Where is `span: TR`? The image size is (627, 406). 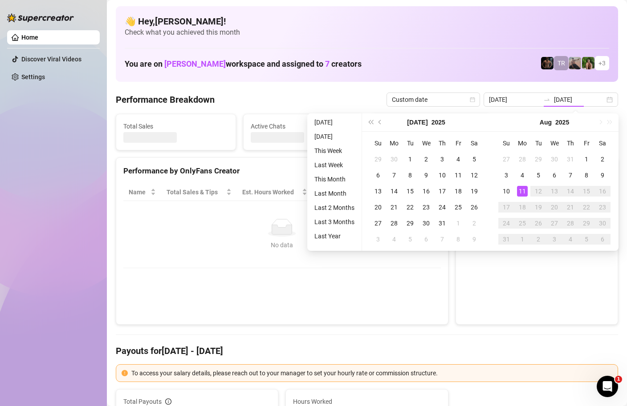
span: TR is located at coordinates (561, 63).